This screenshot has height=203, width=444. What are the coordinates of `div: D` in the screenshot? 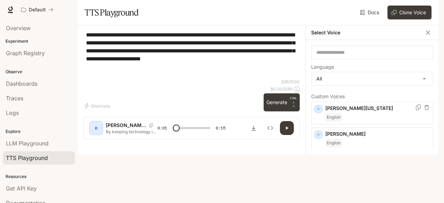 It's located at (96, 128).